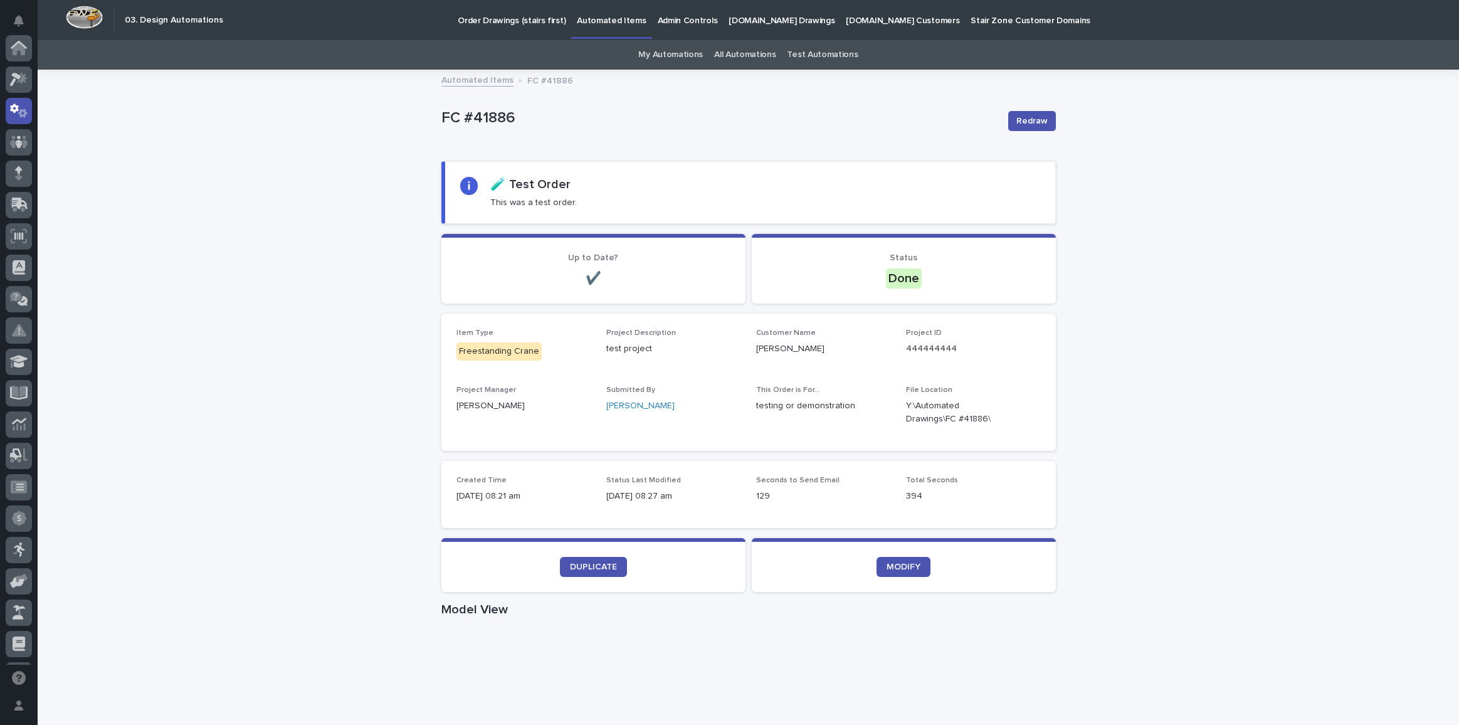 This screenshot has width=1459, height=725. What do you see at coordinates (593, 567) in the screenshot?
I see `a: DUPLICATE` at bounding box center [593, 567].